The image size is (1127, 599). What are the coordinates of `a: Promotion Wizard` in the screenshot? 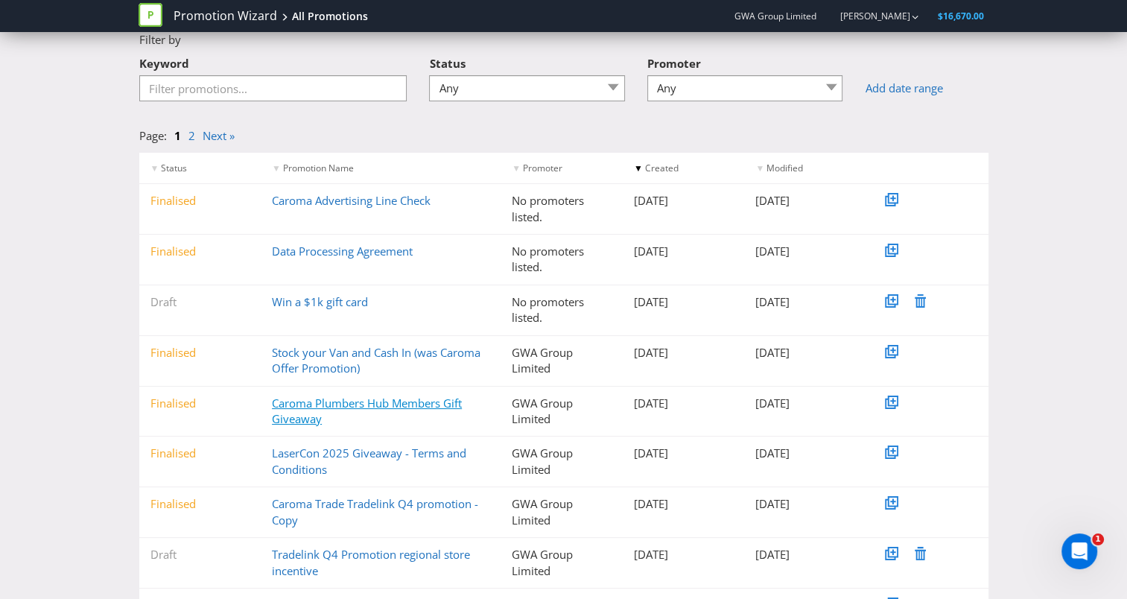 It's located at (225, 16).